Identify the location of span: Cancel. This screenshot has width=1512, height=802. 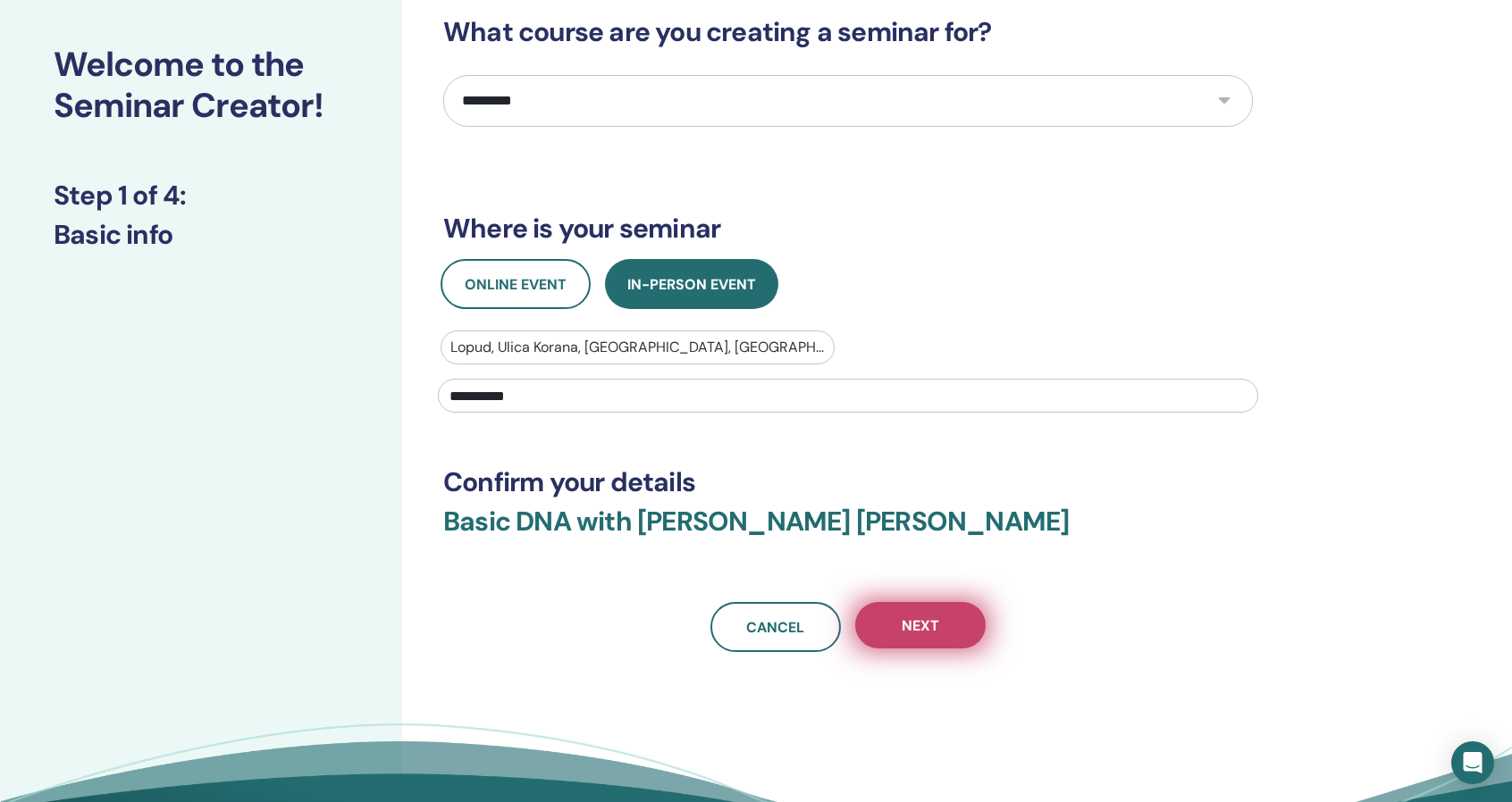
(775, 627).